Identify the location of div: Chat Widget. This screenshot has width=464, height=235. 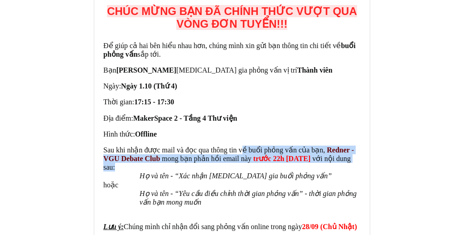
(441, 213).